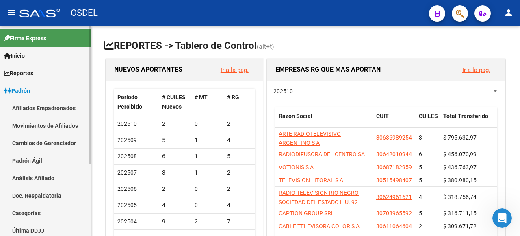 Image resolution: width=520 pixels, height=236 pixels. Describe the element at coordinates (14, 56) in the screenshot. I see `span: Inicio` at that location.